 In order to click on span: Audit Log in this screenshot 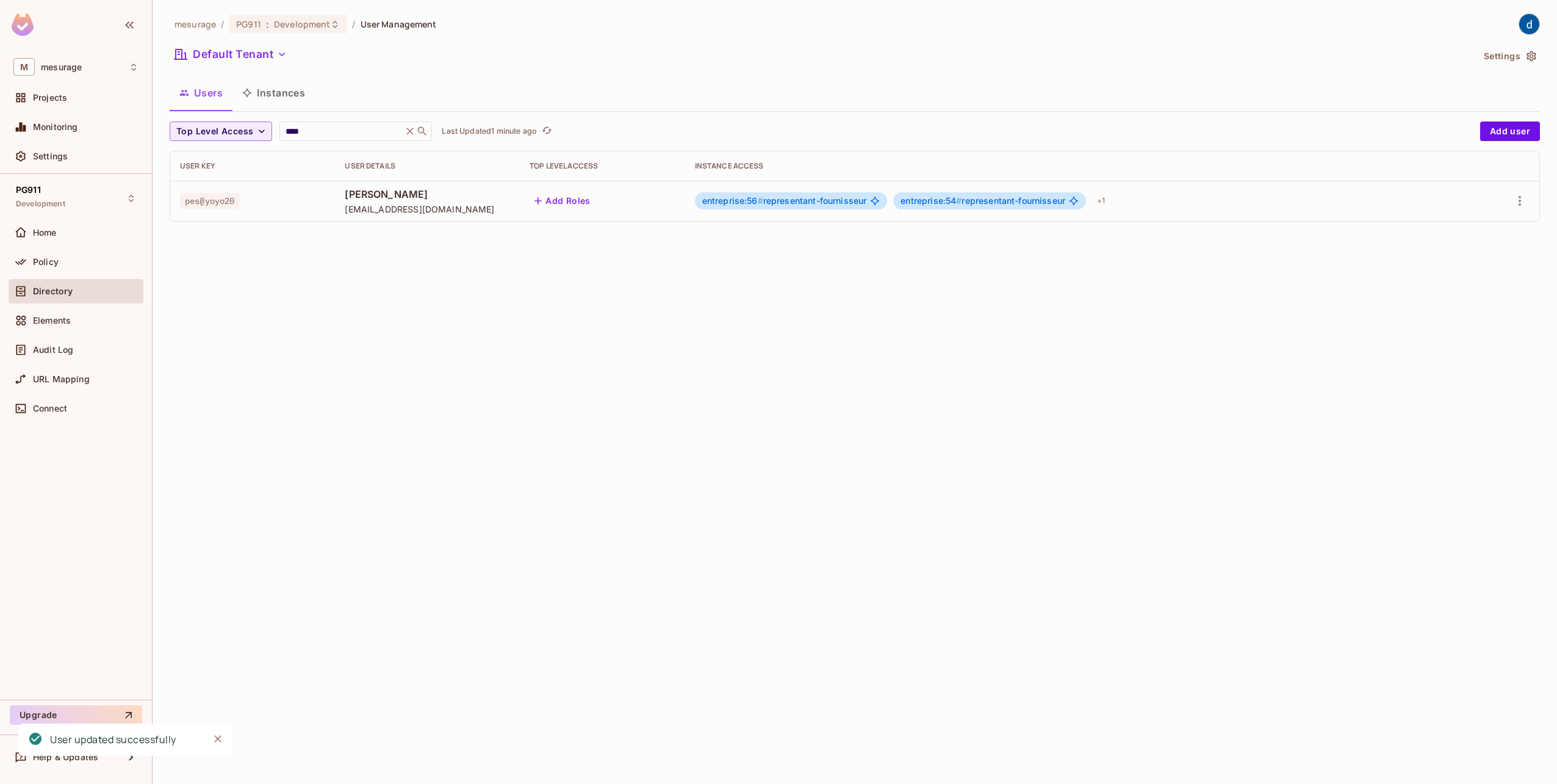, I will do `click(53, 350)`.